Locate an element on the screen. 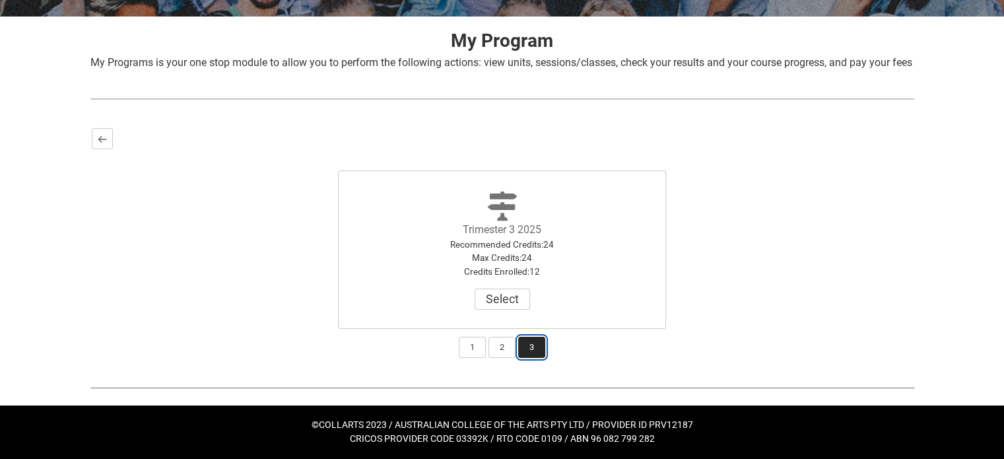  label: Trimester 3 2025 is located at coordinates (502, 229).